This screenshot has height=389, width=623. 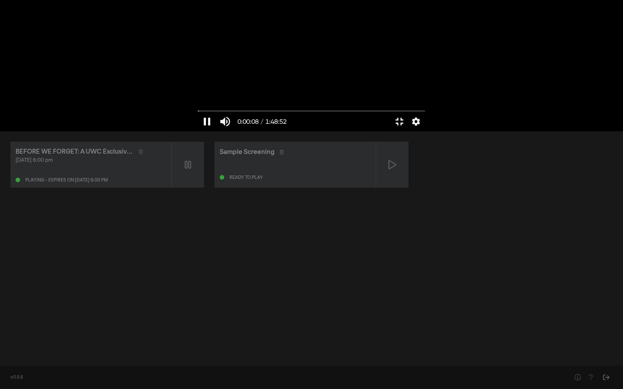 What do you see at coordinates (284, 378) in the screenshot?
I see `div: v0.5.8` at bounding box center [284, 378].